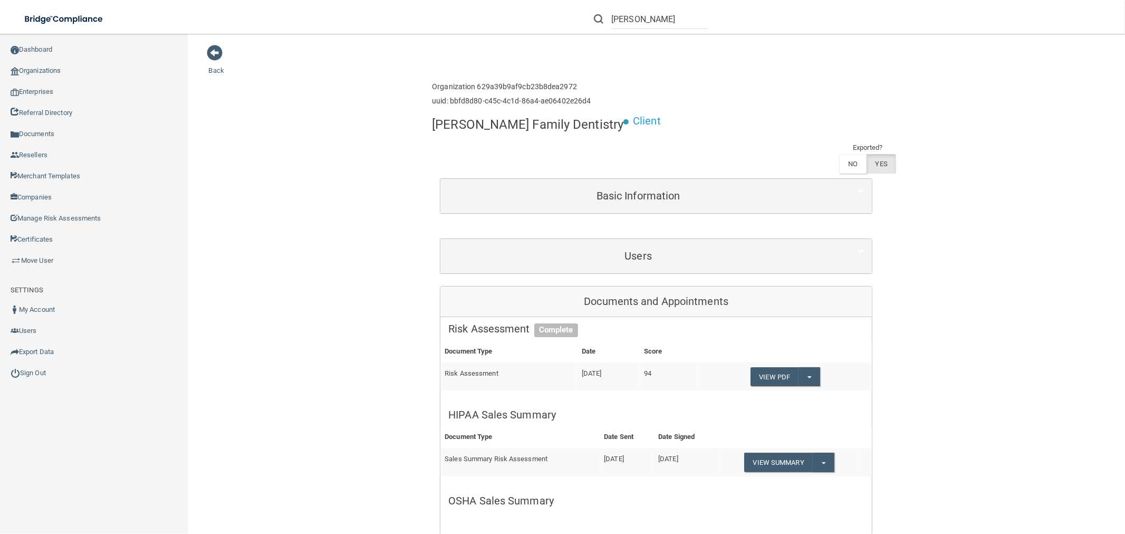 The height and width of the screenshot is (534, 1125). I want to click on img: icon-documents.8dae5593.png, so click(15, 134).